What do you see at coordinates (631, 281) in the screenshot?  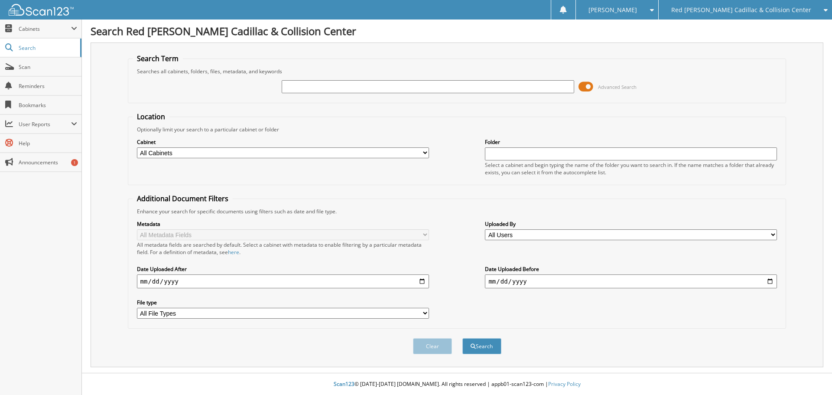 I see `input: end` at bounding box center [631, 281].